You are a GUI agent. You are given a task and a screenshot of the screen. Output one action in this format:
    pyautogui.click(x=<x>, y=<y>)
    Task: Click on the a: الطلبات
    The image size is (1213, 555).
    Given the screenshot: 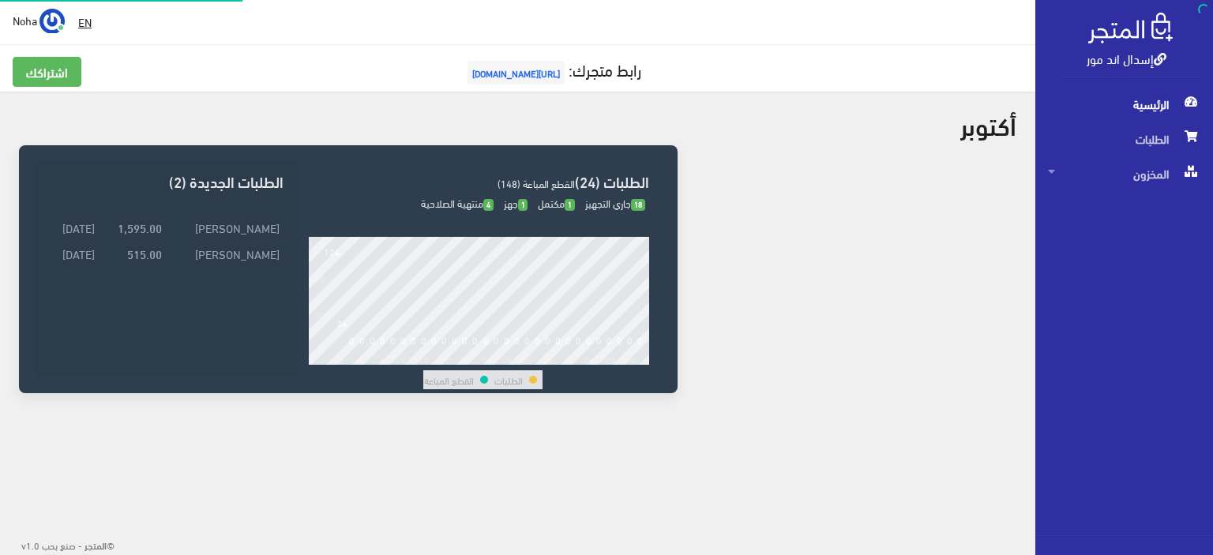 What is the action you would take?
    pyautogui.click(x=1124, y=139)
    